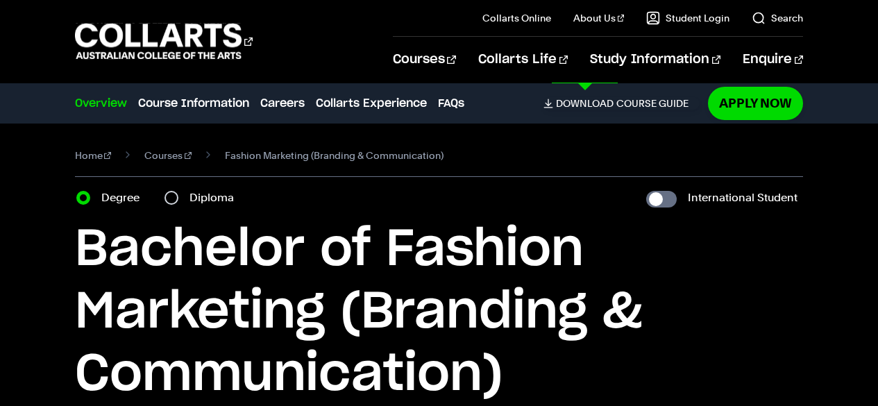  What do you see at coordinates (334, 155) in the screenshot?
I see `span: Fashion Marketing (Branding & Communication)` at bounding box center [334, 155].